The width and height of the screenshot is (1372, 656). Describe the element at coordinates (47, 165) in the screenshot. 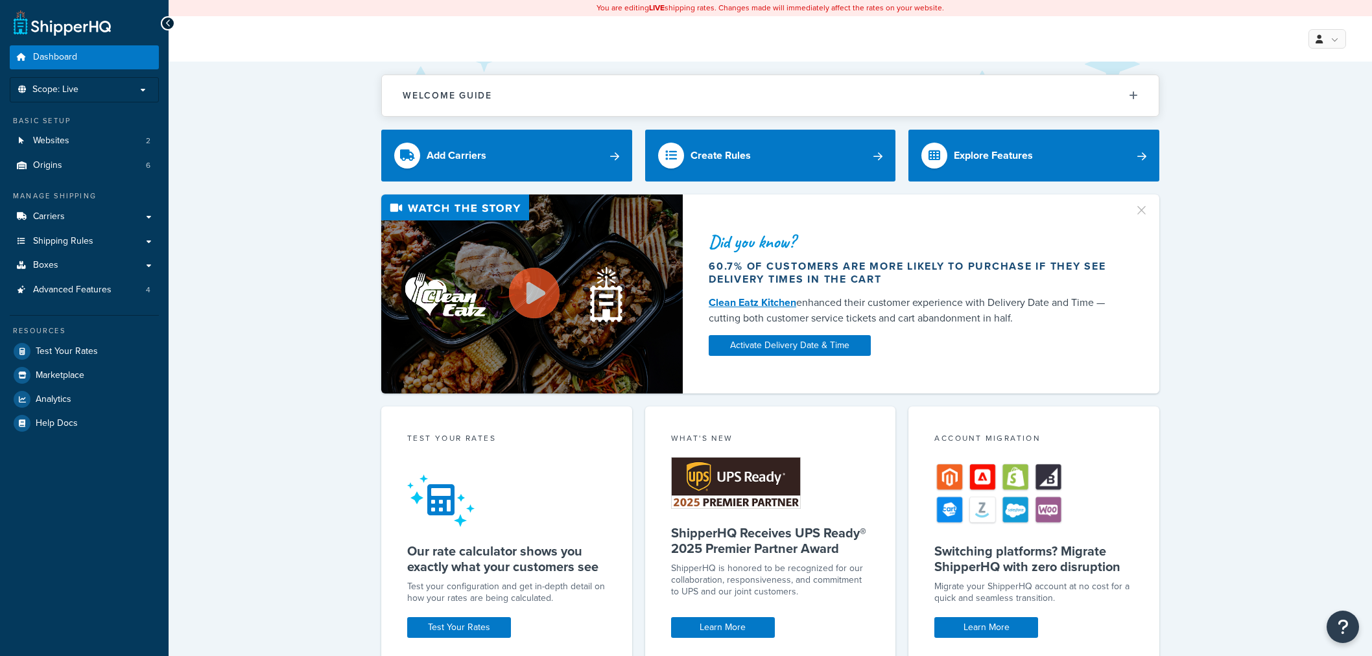

I see `span: Origins` at that location.